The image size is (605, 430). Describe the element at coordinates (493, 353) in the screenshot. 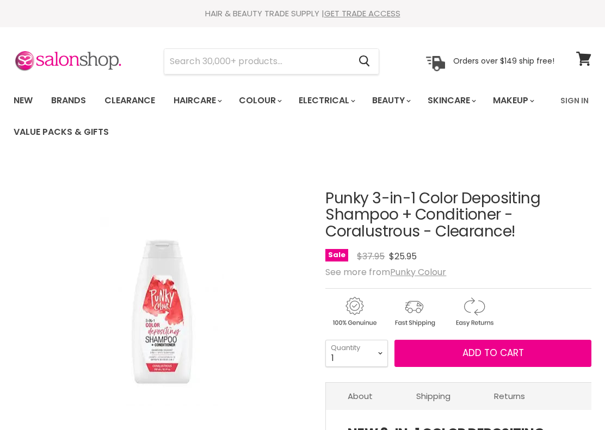

I see `span: Add to cart` at that location.